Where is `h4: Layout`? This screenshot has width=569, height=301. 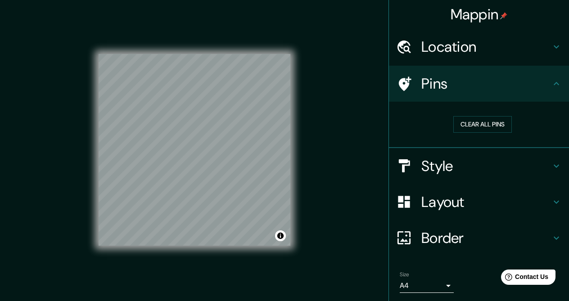
h4: Layout is located at coordinates (486, 202).